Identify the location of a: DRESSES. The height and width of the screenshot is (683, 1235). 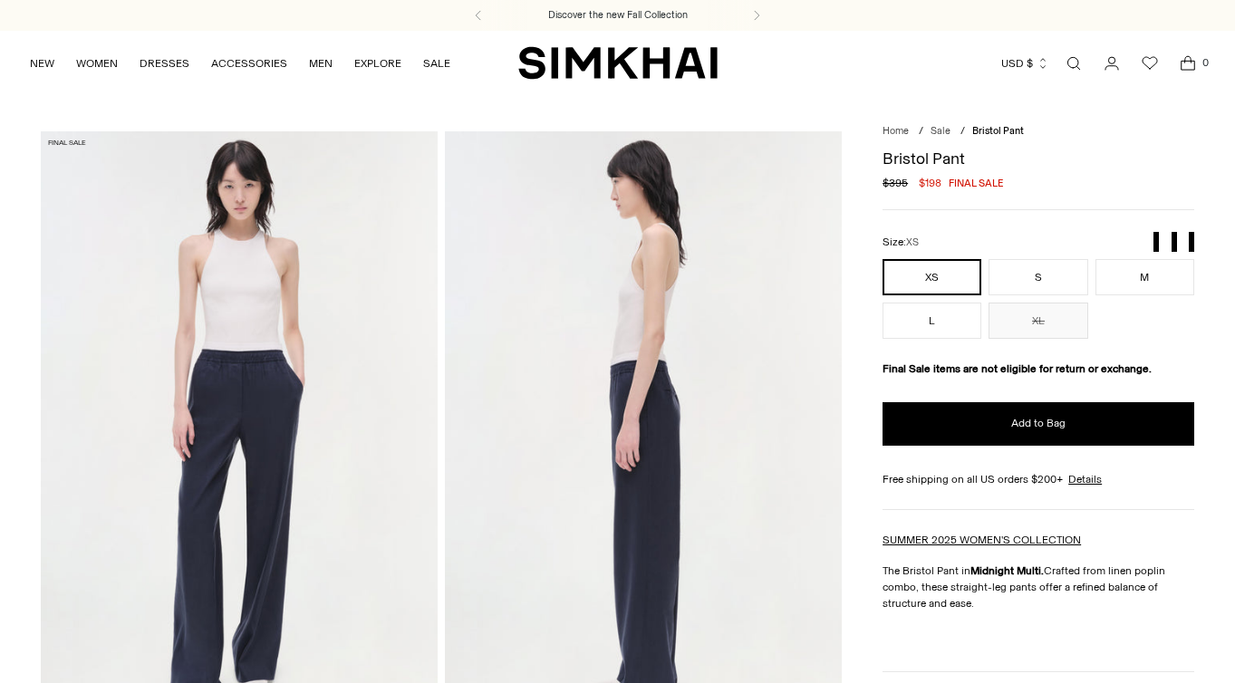
(164, 63).